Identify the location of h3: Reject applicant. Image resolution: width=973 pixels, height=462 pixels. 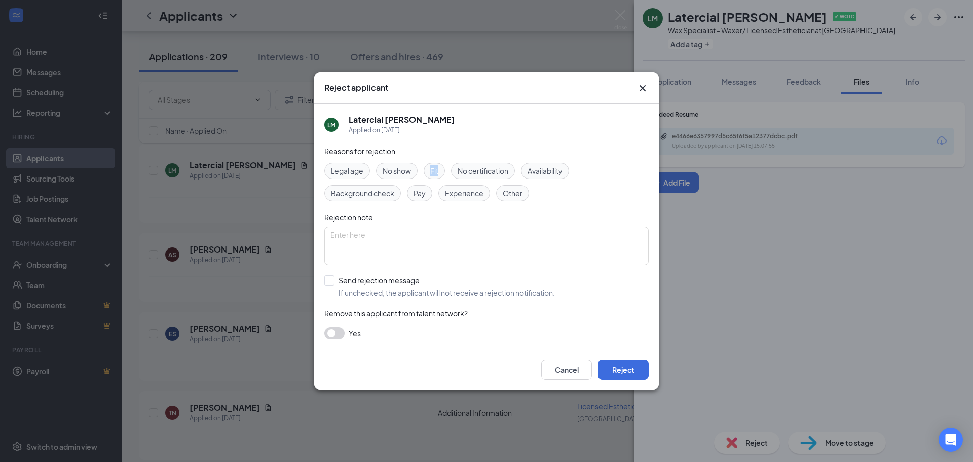
(356, 88).